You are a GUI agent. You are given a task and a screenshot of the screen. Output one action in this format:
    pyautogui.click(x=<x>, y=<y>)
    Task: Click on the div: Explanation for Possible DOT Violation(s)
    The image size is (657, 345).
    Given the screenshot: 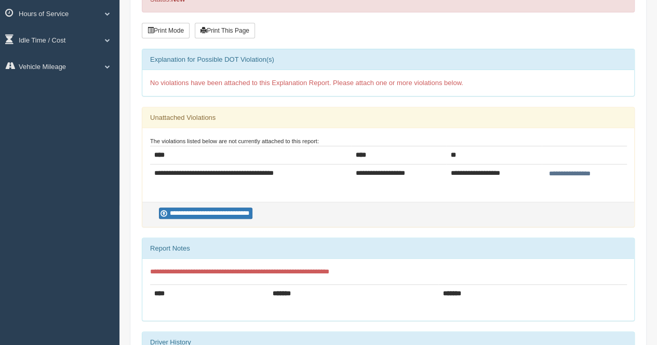 What is the action you would take?
    pyautogui.click(x=388, y=60)
    